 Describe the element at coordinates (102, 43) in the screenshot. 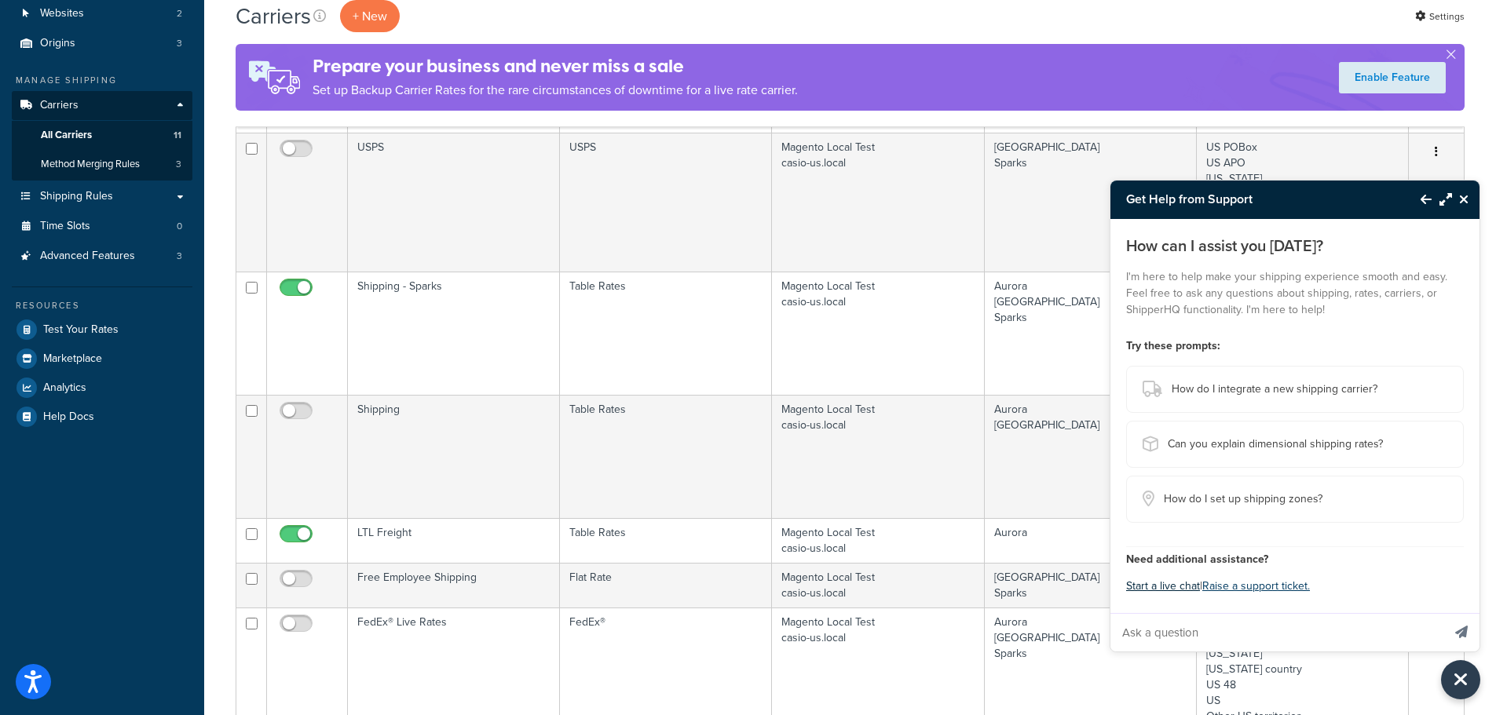

I see `a: Origins 3` at that location.